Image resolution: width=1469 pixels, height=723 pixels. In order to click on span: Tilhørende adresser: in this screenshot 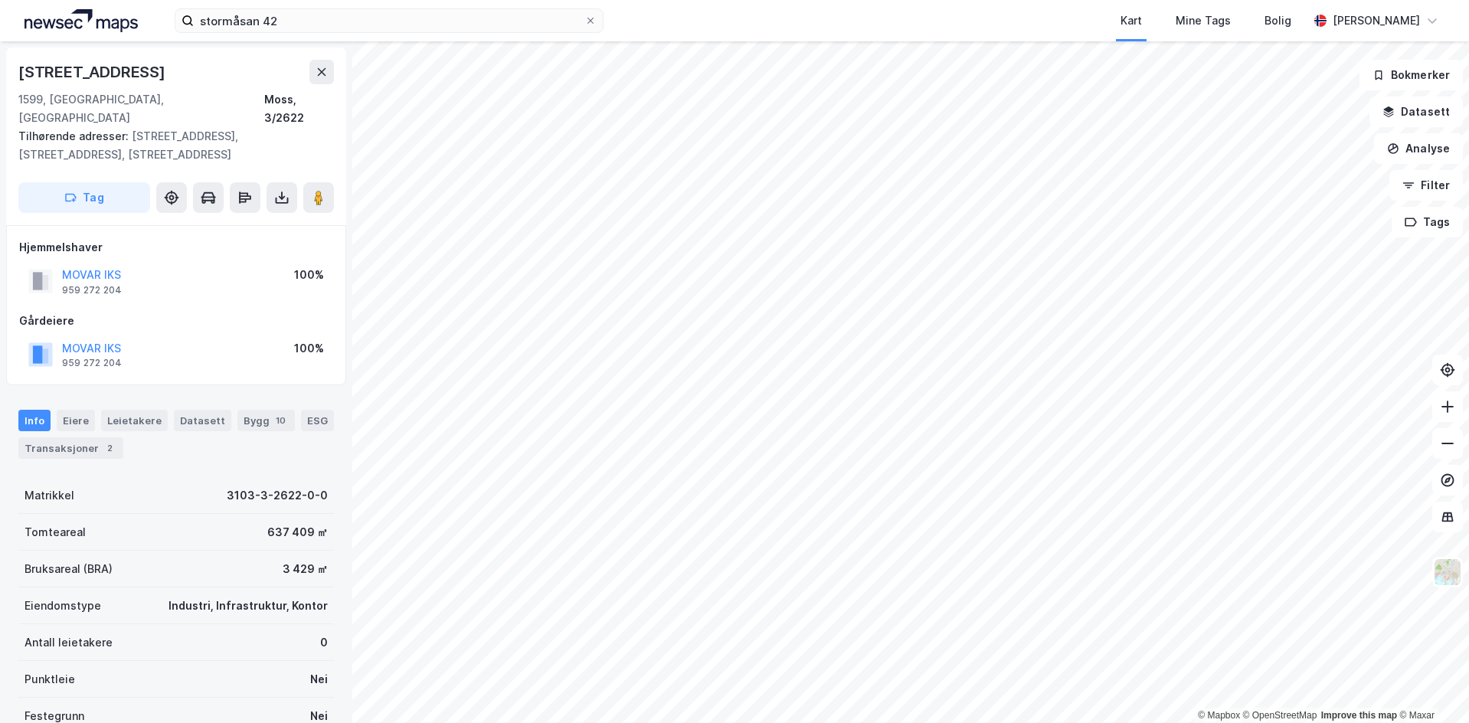, I will do `click(75, 136)`.